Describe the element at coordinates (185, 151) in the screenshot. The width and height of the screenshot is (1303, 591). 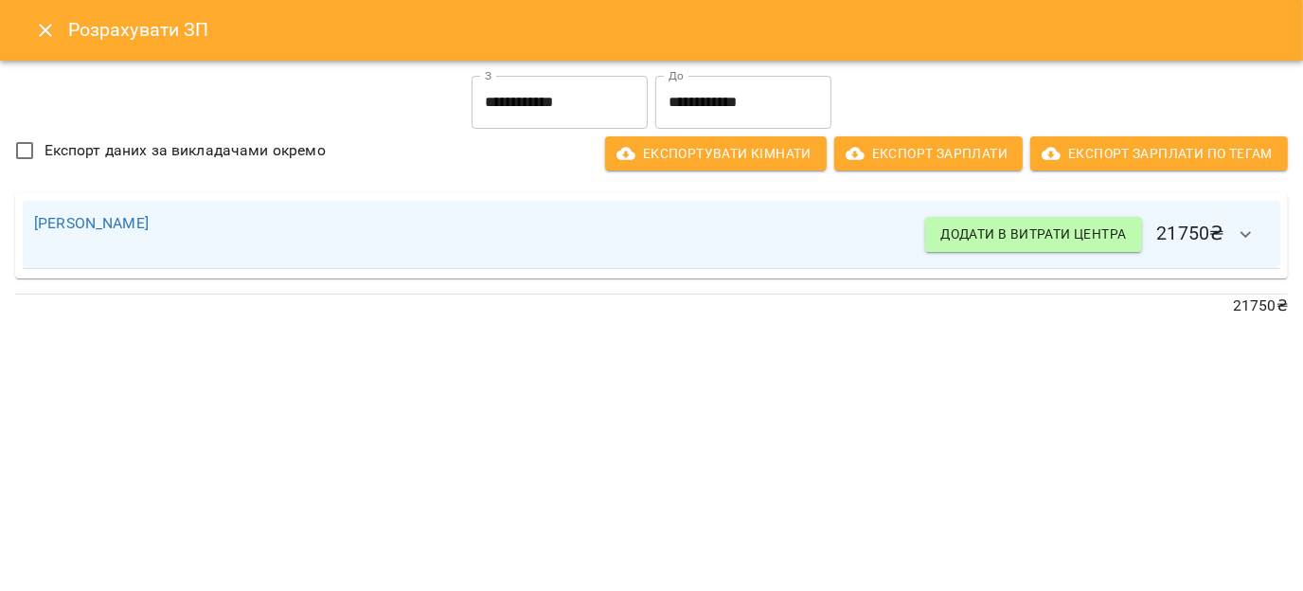
I see `span: Експорт даних за викладачами окремо` at that location.